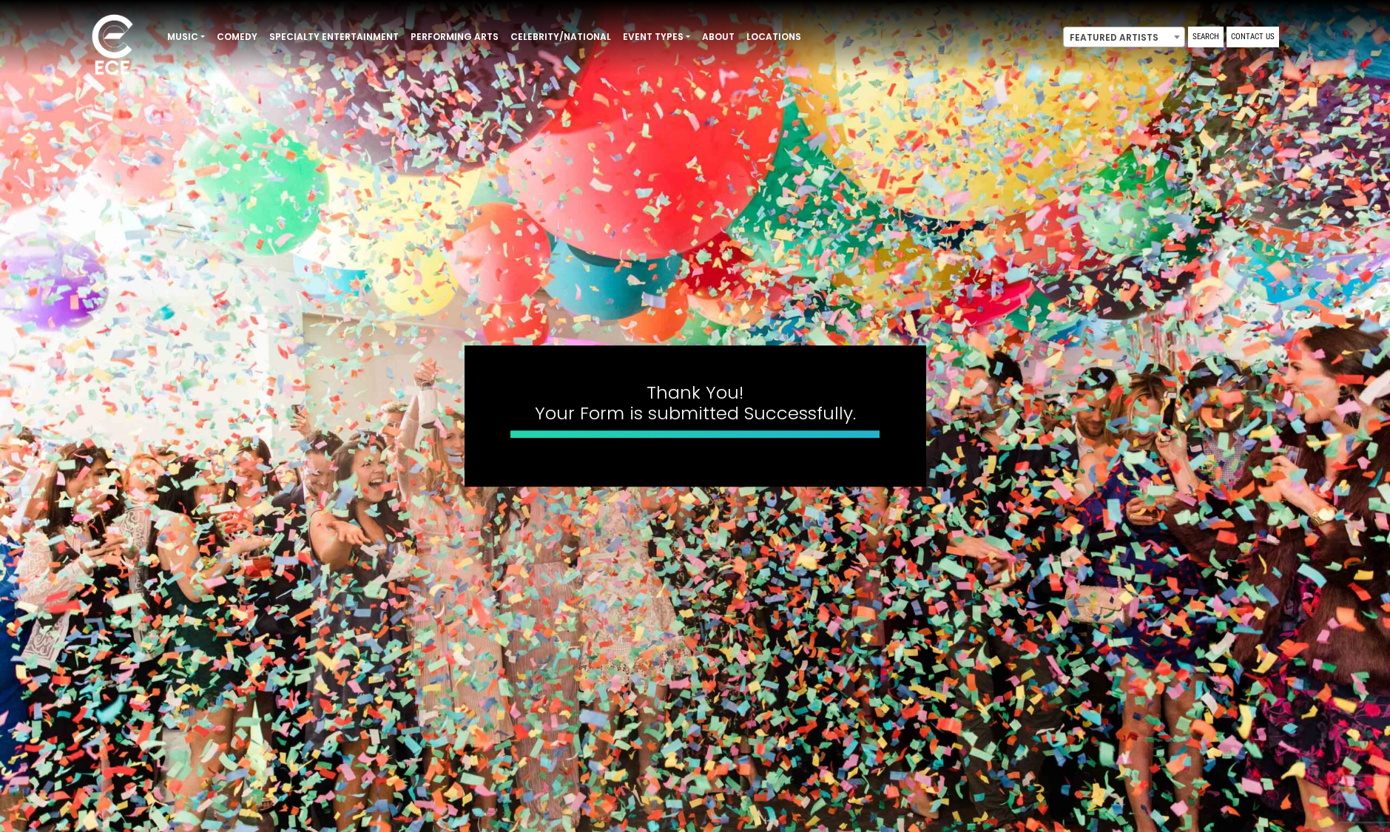 Image resolution: width=1390 pixels, height=832 pixels. Describe the element at coordinates (237, 37) in the screenshot. I see `a: Comedy` at that location.